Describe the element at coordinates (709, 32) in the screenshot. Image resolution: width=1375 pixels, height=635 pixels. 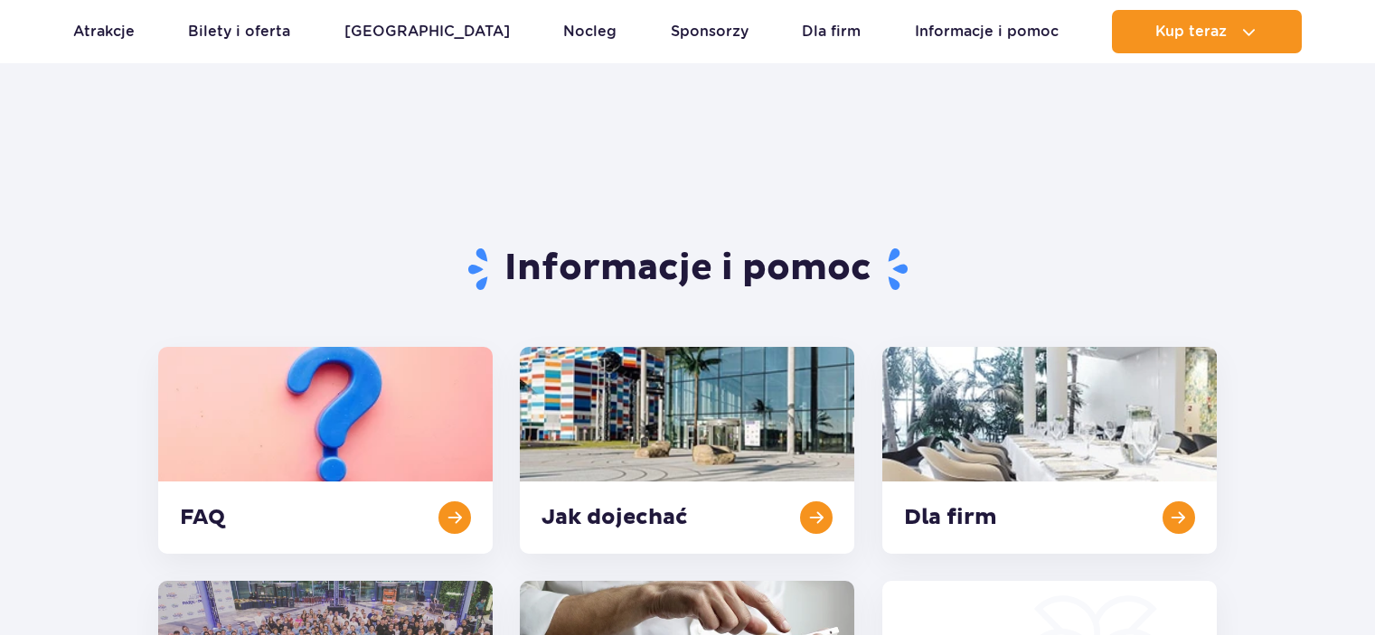
I see `a: Sponsorzy` at that location.